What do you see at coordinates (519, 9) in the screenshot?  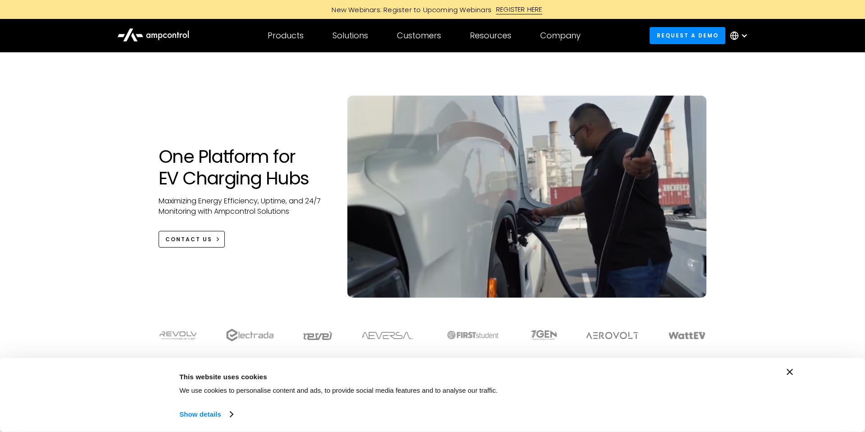 I see `div: REGISTER HERE` at bounding box center [519, 9].